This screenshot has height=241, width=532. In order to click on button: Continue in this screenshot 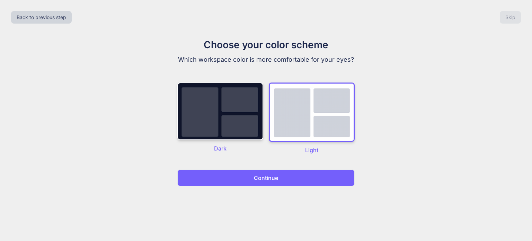, I will do `click(266, 178)`.